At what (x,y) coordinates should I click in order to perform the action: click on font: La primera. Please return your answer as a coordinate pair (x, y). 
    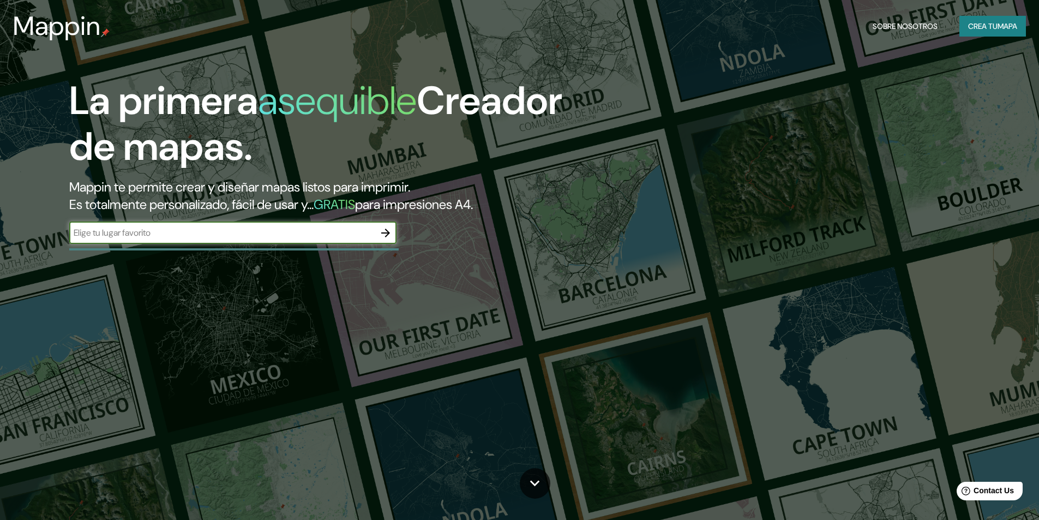
    Looking at the image, I should click on (164, 100).